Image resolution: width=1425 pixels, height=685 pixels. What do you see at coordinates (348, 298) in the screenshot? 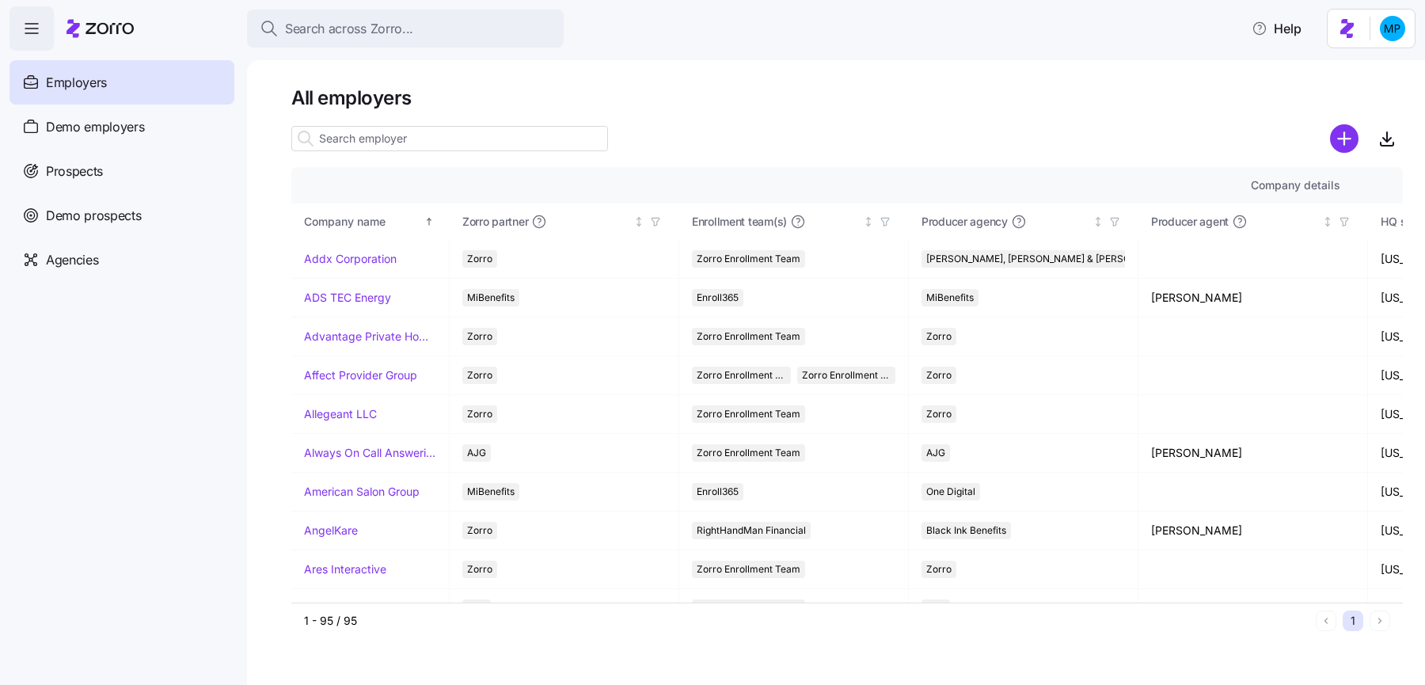
I see `a: ADS TEC Energy` at bounding box center [348, 298].